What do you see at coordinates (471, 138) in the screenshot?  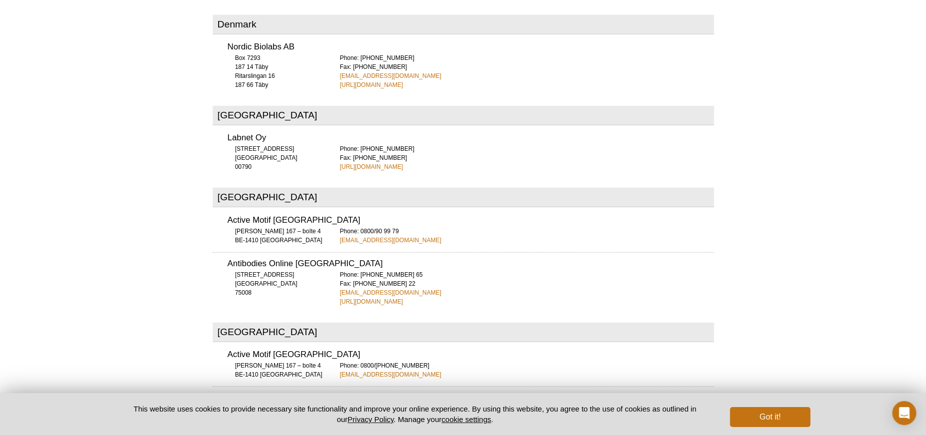 I see `h3: Labnet Oy` at bounding box center [471, 138].